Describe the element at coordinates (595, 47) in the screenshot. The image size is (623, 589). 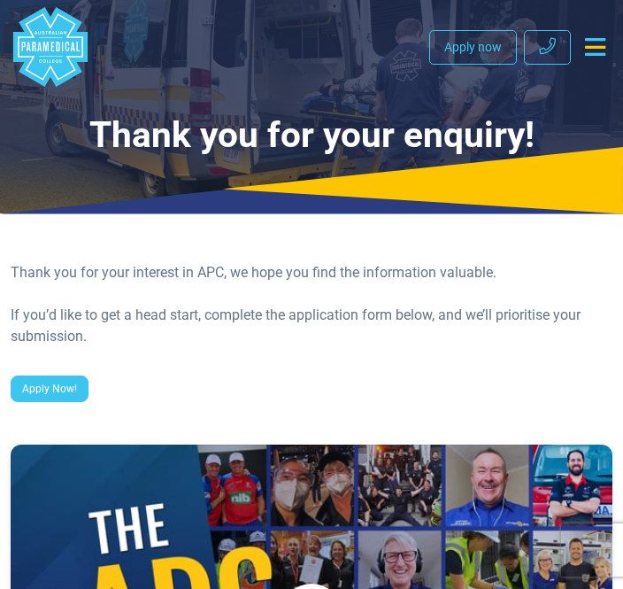
I see `button: Toggle navigation` at that location.